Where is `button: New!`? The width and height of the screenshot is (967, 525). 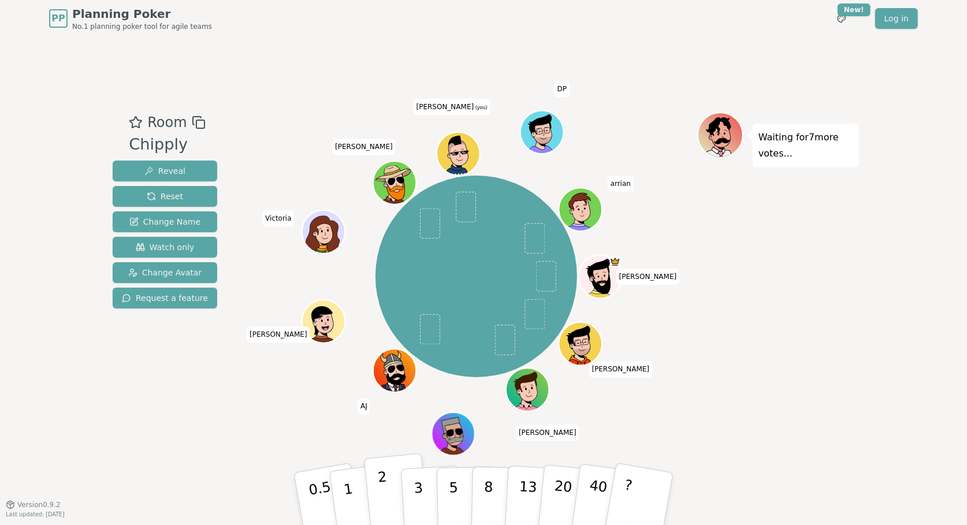
button: New! is located at coordinates (841, 18).